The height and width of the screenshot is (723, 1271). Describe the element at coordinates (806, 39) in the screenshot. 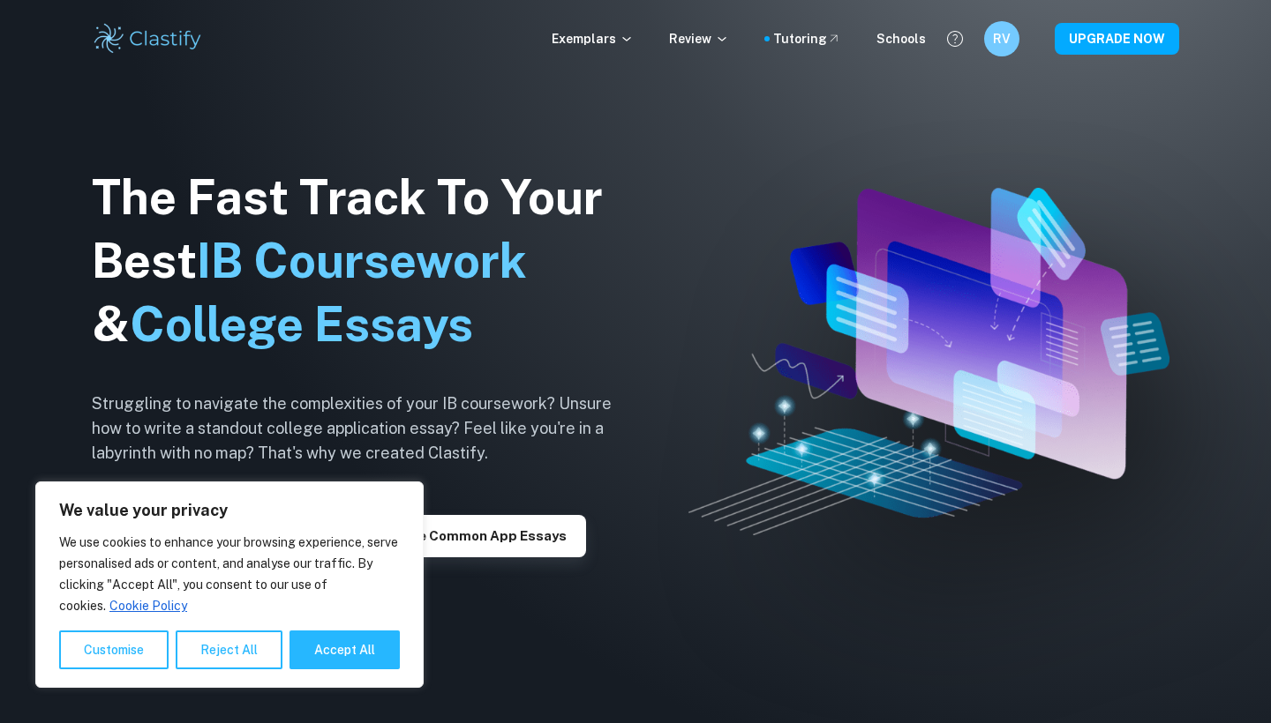

I see `div: Tutoring` at that location.